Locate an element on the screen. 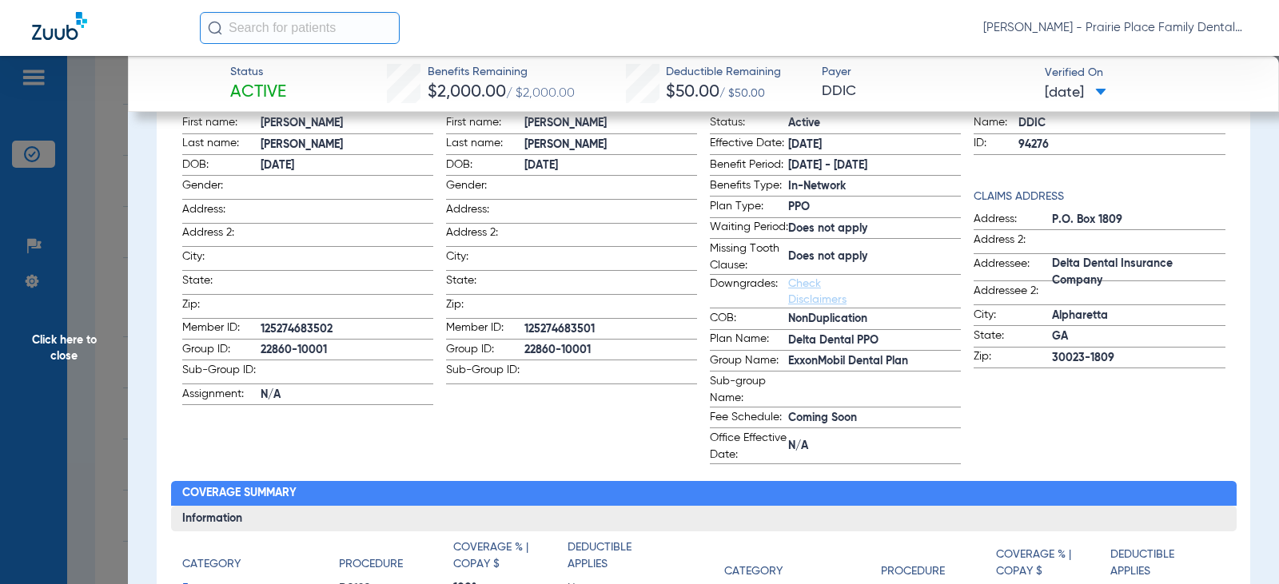 The height and width of the screenshot is (584, 1279). span: Fee Schedule: is located at coordinates (749, 419).